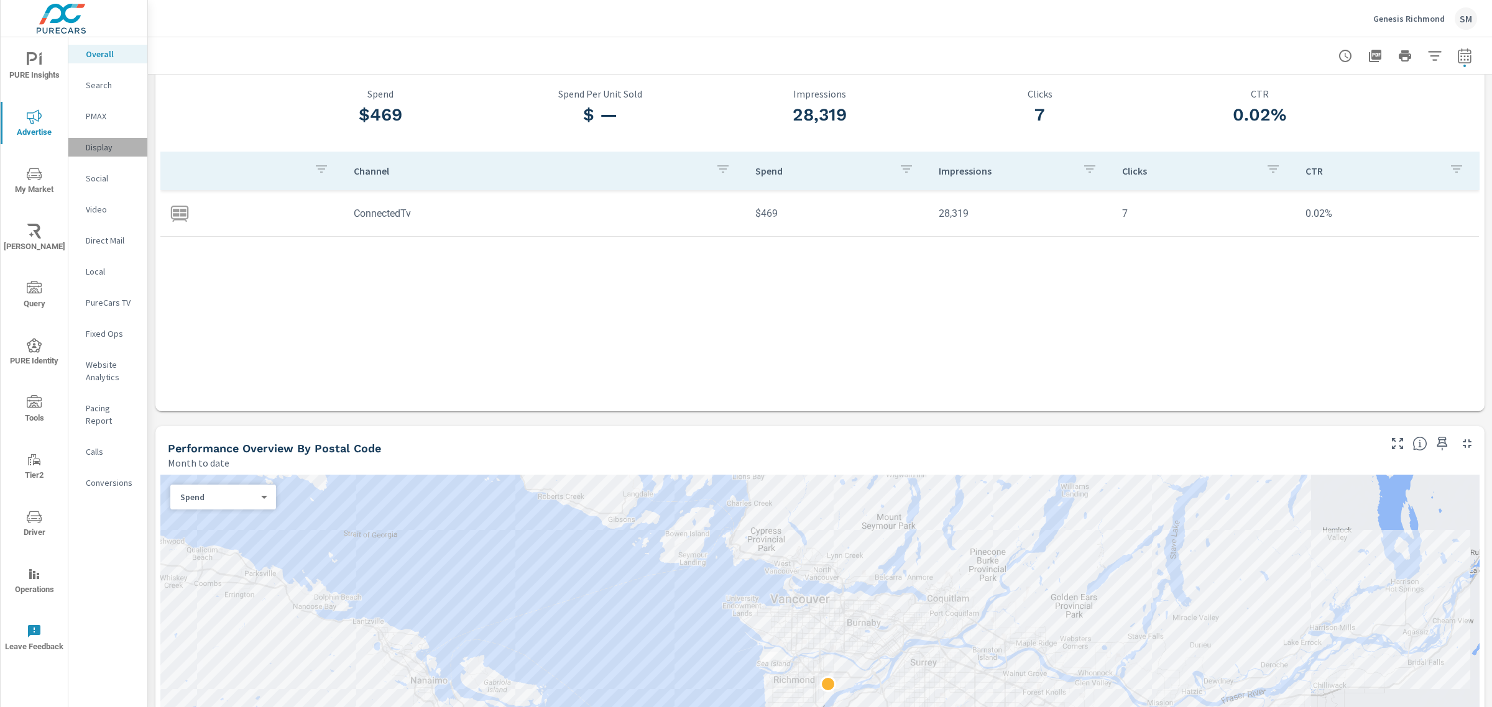  Describe the element at coordinates (108, 452) in the screenshot. I see `div: Calls` at that location.